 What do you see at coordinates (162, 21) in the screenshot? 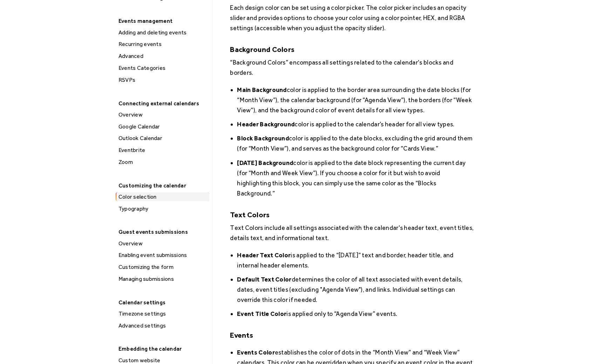
I see `div: Events management` at bounding box center [162, 21].